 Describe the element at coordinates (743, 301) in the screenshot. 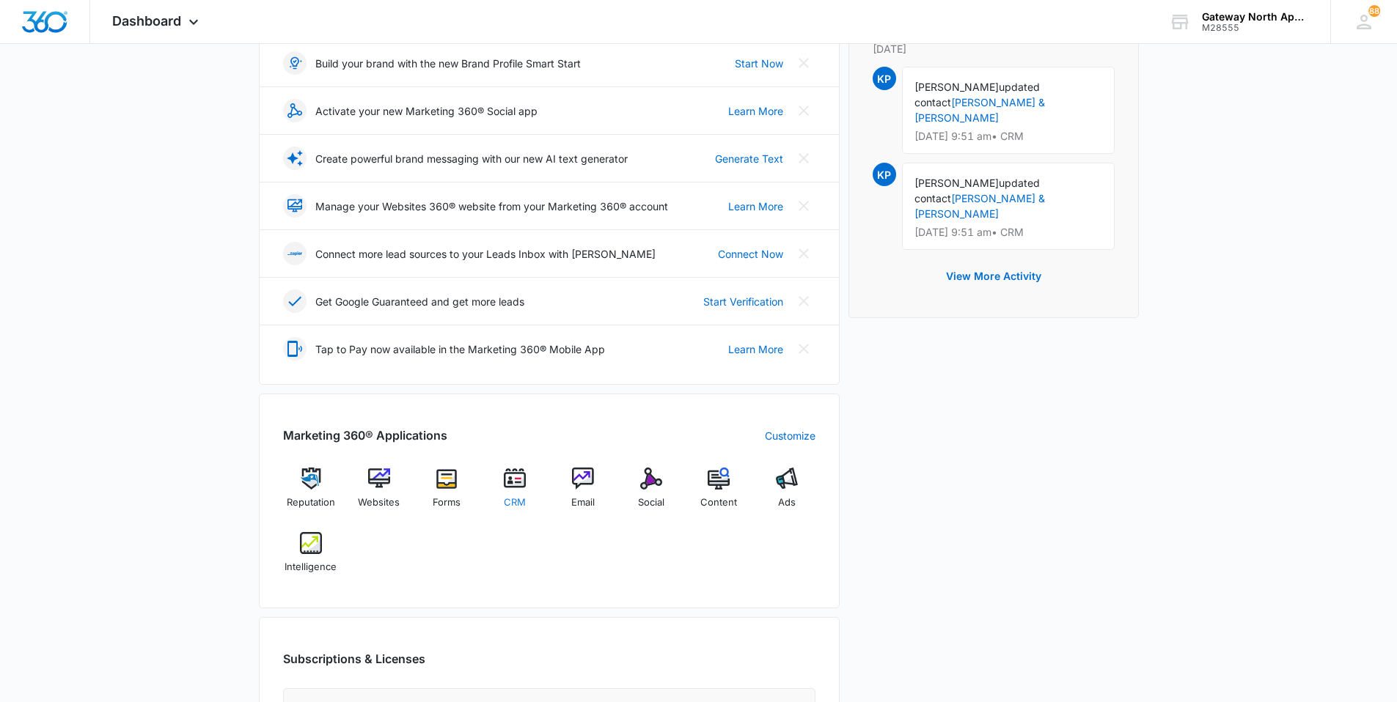

I see `a: Start Verification` at that location.